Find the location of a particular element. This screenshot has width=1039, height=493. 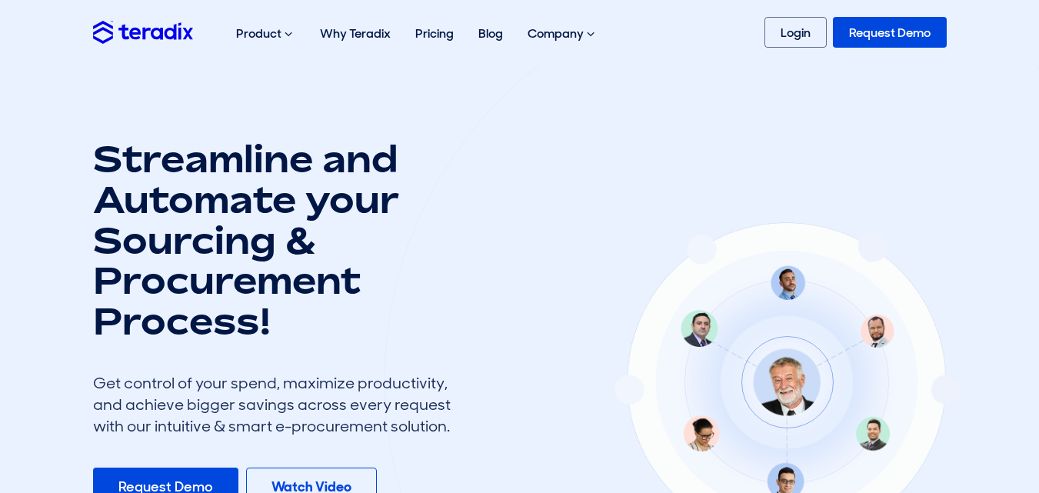

div: Company is located at coordinates (562, 34).